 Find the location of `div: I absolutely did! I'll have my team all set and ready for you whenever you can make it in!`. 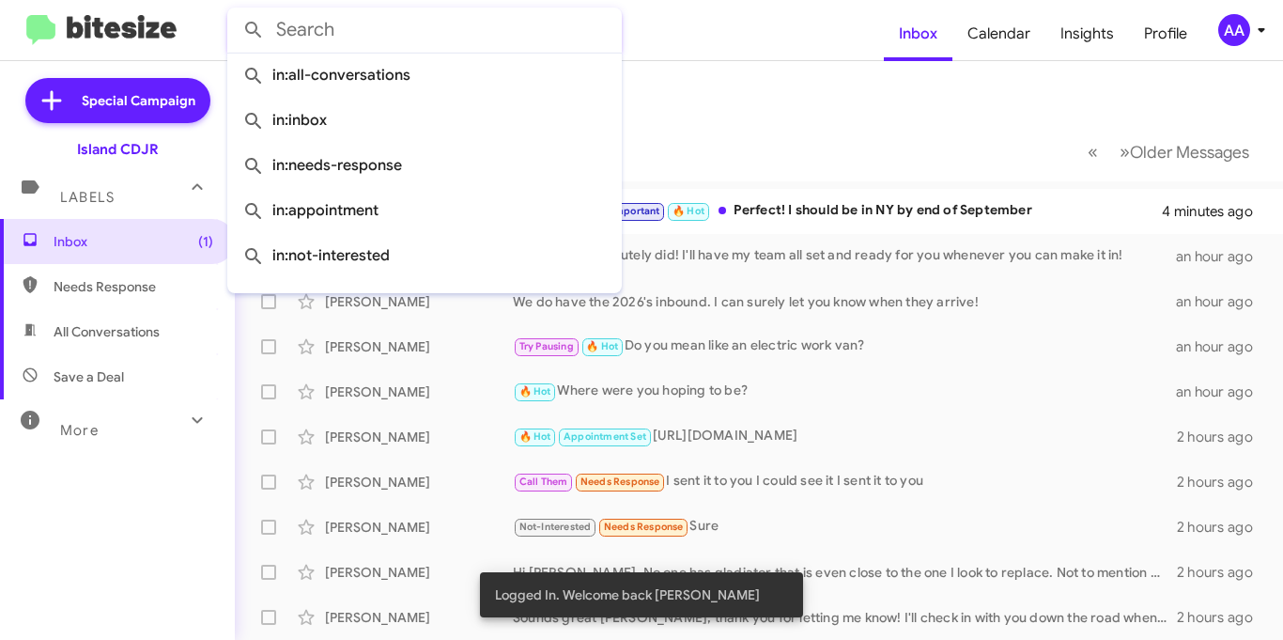

div: I absolutely did! I'll have my team all set and ready for you whenever you can make it in! is located at coordinates (844, 255).